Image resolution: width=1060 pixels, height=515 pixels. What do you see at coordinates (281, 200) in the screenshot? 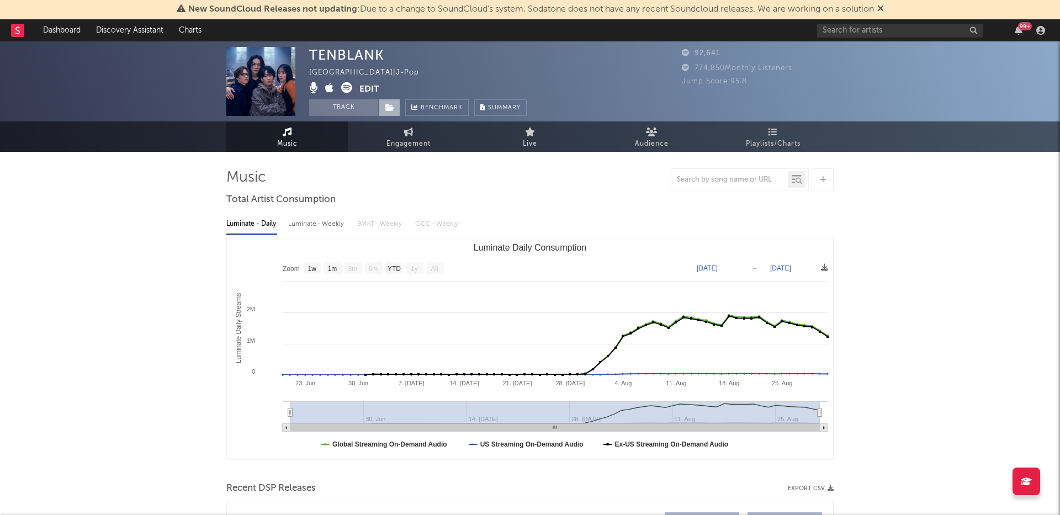
I see `span: Total Artist Consumption` at bounding box center [281, 200].